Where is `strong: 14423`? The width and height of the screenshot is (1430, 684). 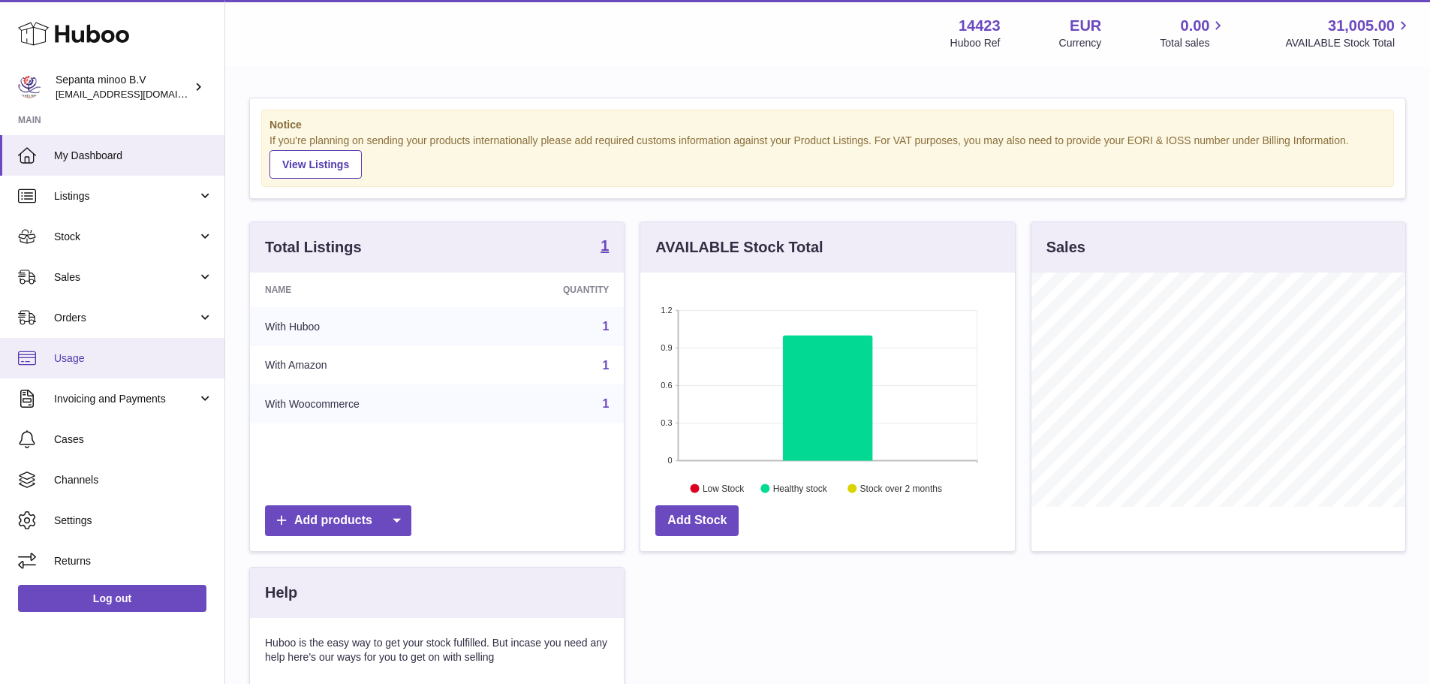 strong: 14423 is located at coordinates (980, 26).